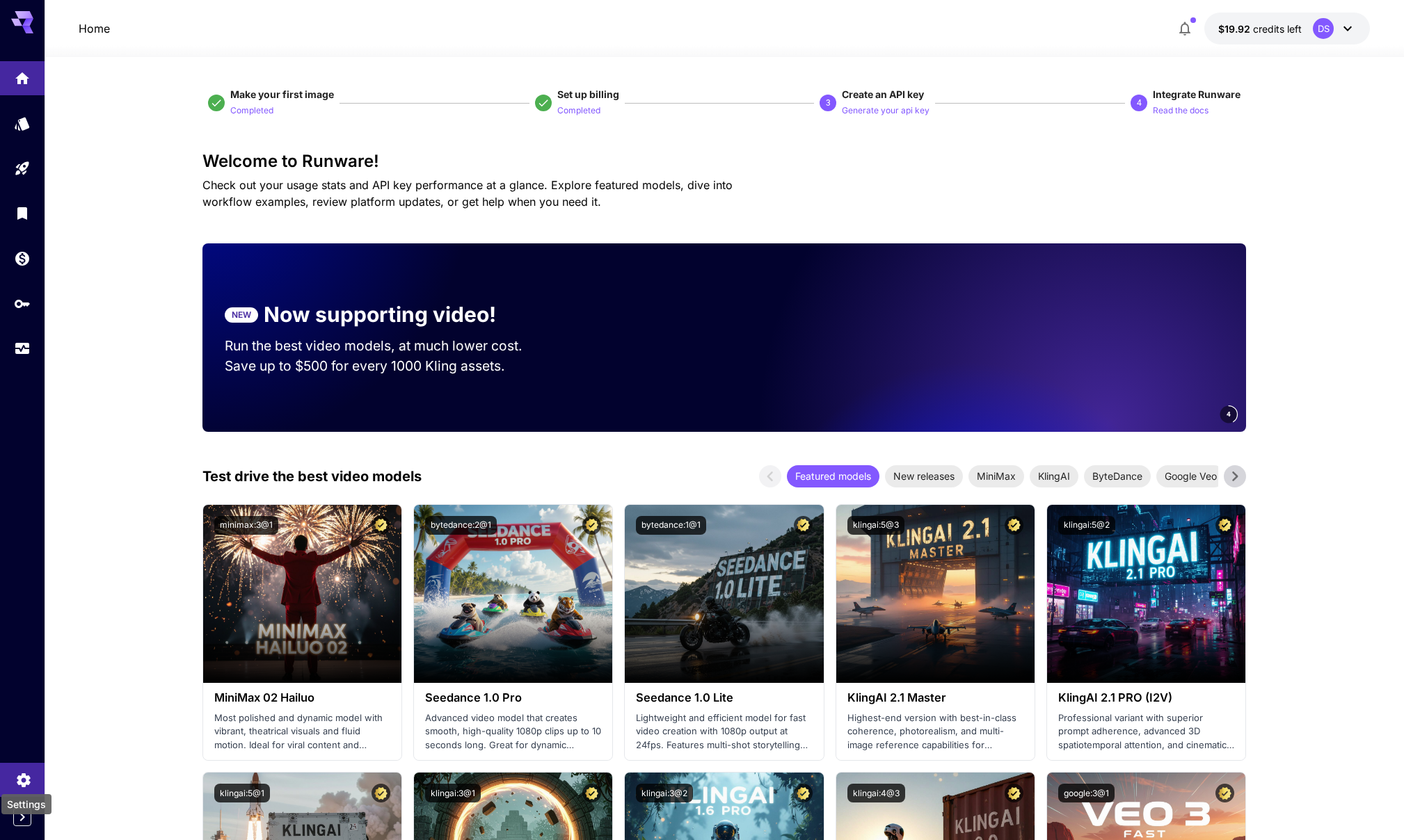 This screenshot has width=1404, height=840. Describe the element at coordinates (1054, 476) in the screenshot. I see `span: KlingAI` at that location.